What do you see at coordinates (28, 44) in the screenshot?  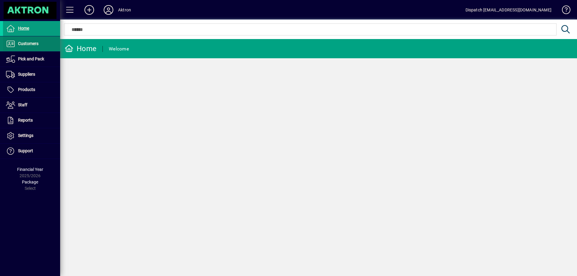 I see `span: Customers` at bounding box center [28, 44].